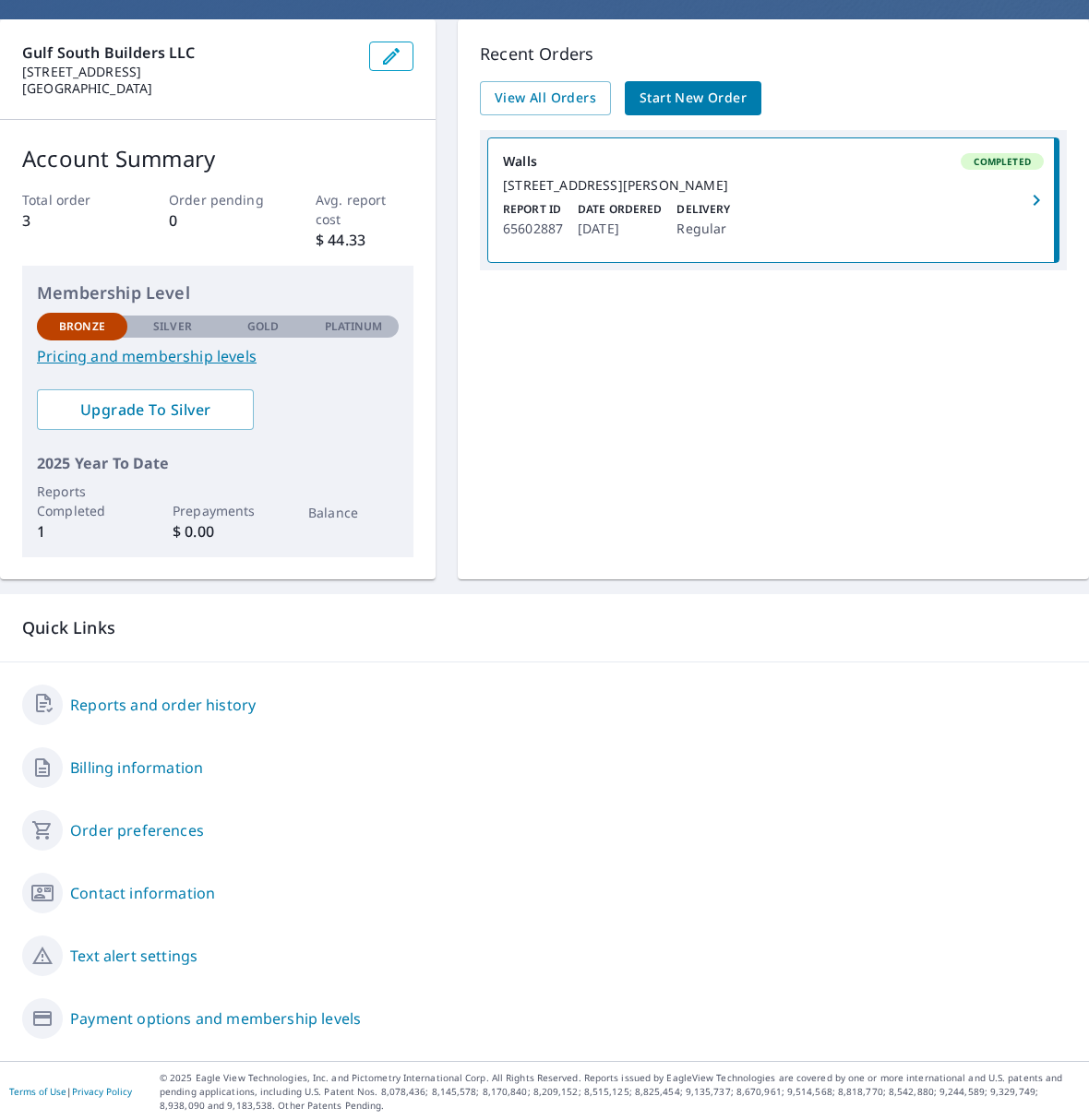 This screenshot has height=1120, width=1089. What do you see at coordinates (217, 510) in the screenshot?
I see `p: Prepayments` at bounding box center [217, 510].